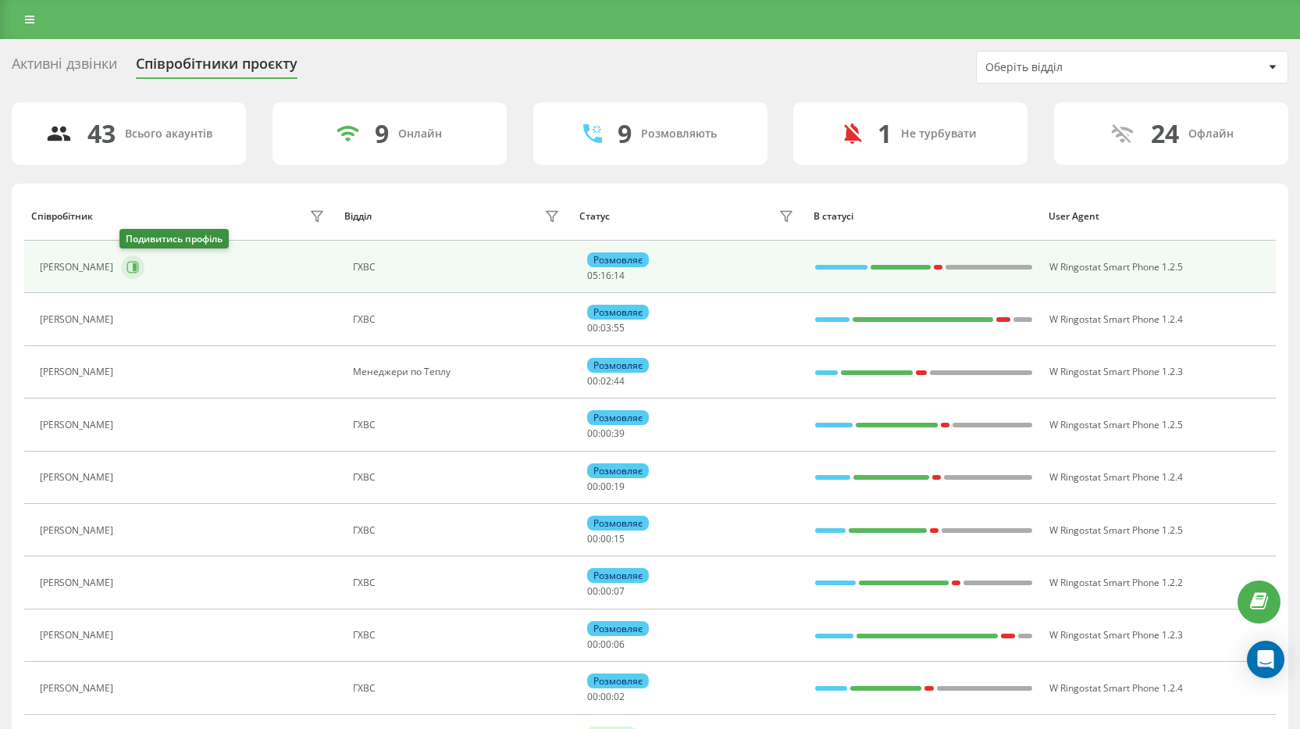  Describe the element at coordinates (1116, 582) in the screenshot. I see `span: W Ringostat Smart Phone 1.2.2` at that location.